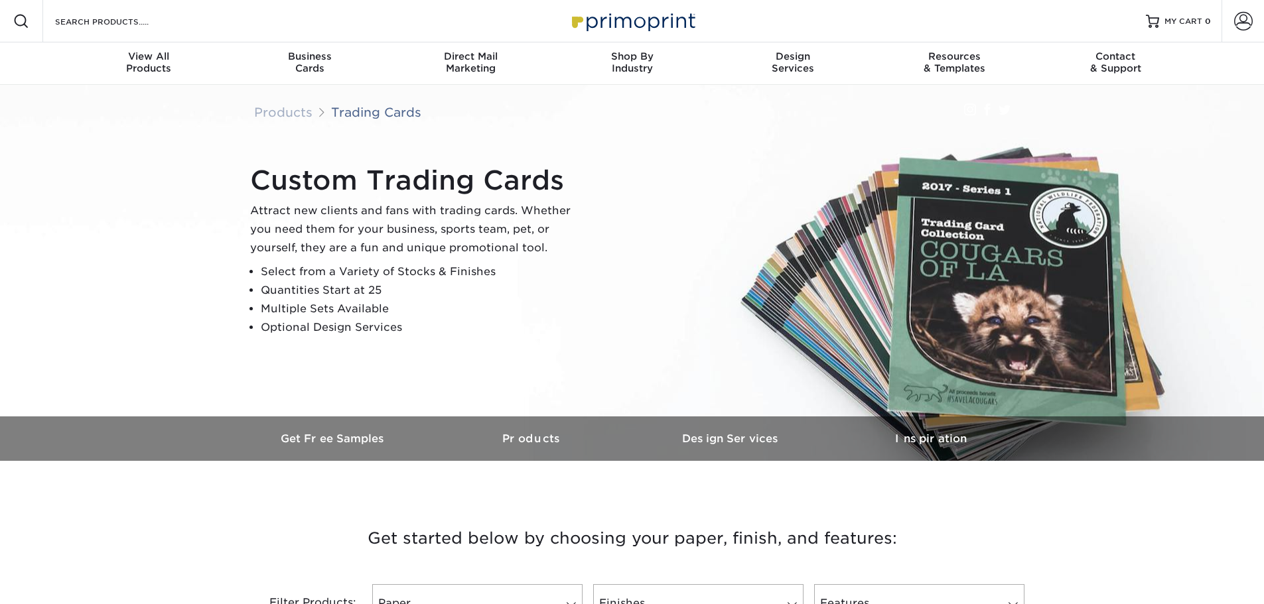 This screenshot has width=1264, height=604. I want to click on a: Resources& Templates, so click(954, 64).